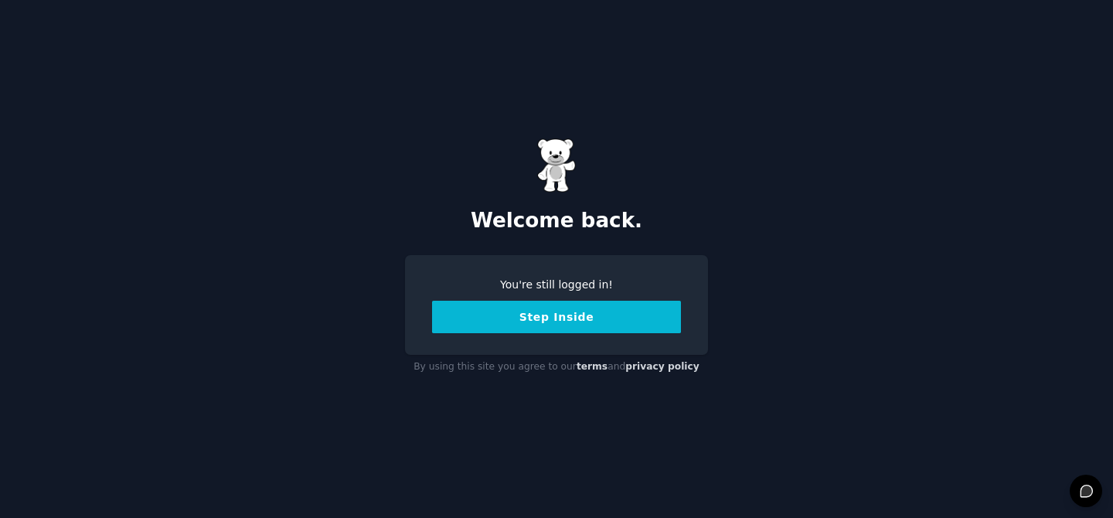 The image size is (1113, 518). What do you see at coordinates (663, 366) in the screenshot?
I see `a: privacy policy` at bounding box center [663, 366].